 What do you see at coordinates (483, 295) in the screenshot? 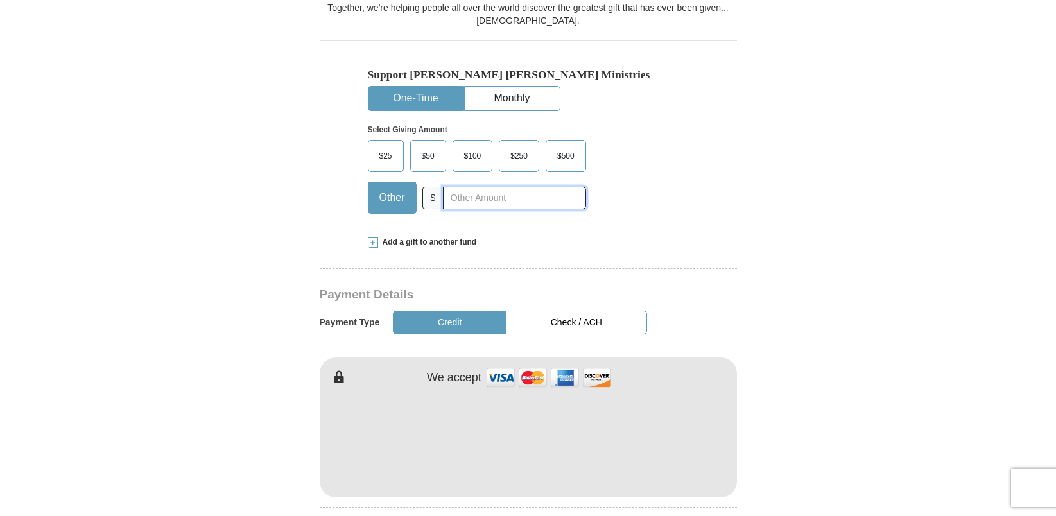
I see `h3: Payment Details` at bounding box center [483, 295].